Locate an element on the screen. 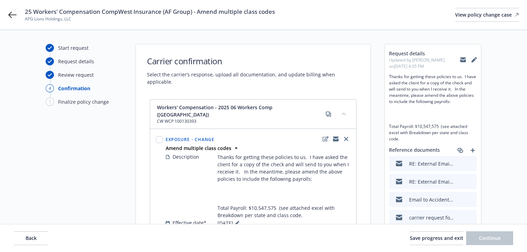 This screenshot has width=527, height=252. button: Save progress and exit is located at coordinates (436, 238).